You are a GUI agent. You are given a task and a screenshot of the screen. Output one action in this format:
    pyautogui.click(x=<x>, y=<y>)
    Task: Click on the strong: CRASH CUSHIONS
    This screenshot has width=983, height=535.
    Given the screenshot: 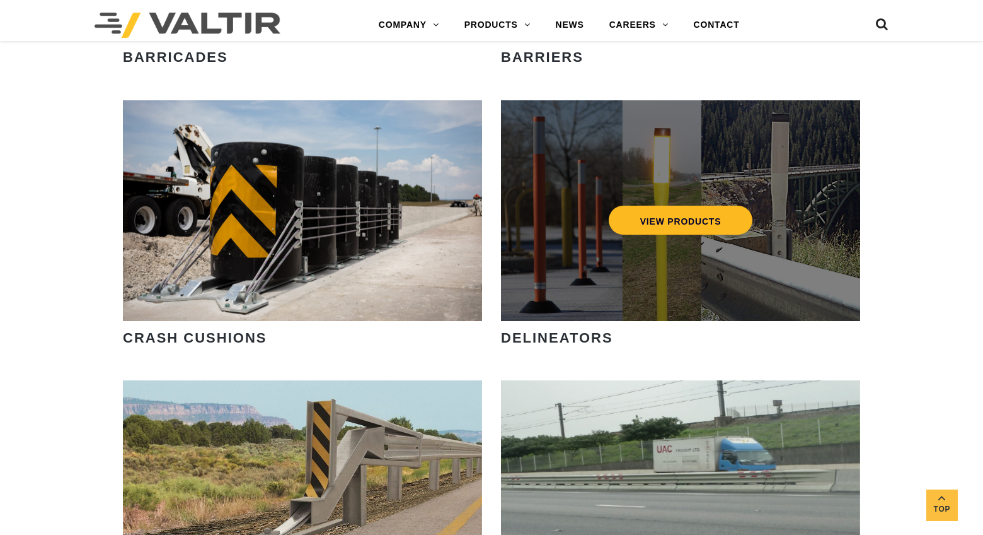 What is the action you would take?
    pyautogui.click(x=195, y=337)
    